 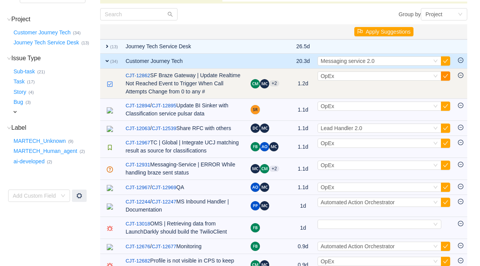 I want to click on a: CJT-12931, so click(x=138, y=165).